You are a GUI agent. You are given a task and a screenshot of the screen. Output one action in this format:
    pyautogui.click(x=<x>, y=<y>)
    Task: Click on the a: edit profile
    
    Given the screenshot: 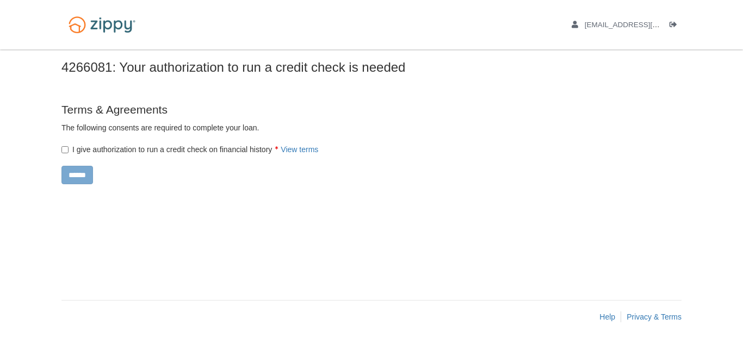 What is the action you would take?
    pyautogui.click(x=640, y=26)
    